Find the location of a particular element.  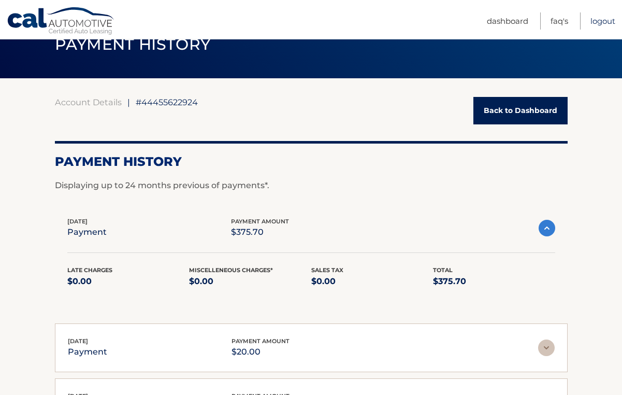

a: Logout is located at coordinates (603, 21).